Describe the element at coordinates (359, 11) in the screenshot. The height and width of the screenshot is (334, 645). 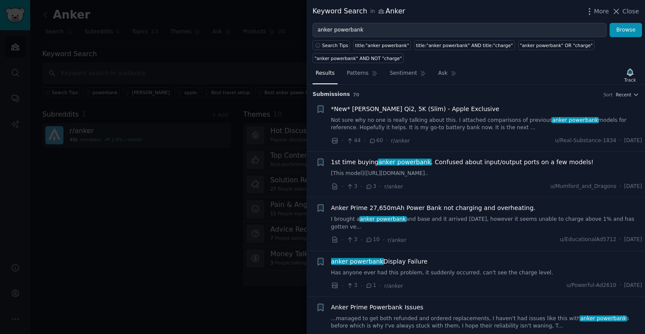
I see `div: Keyword Search Anker` at that location.